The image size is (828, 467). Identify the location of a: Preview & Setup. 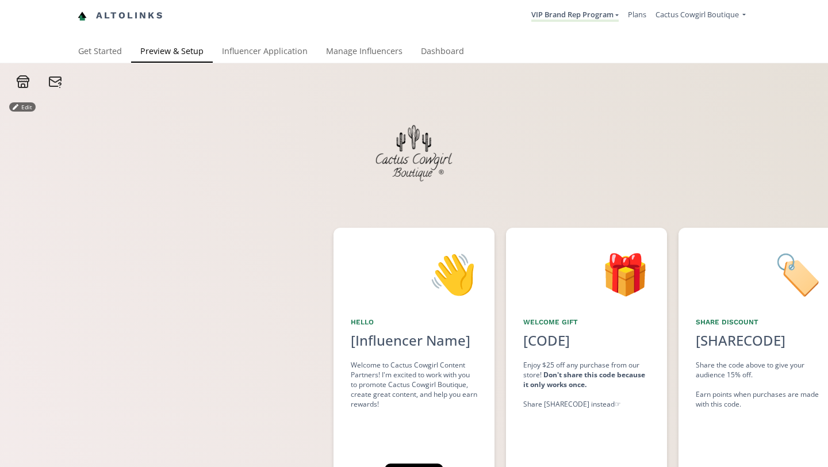
(172, 52).